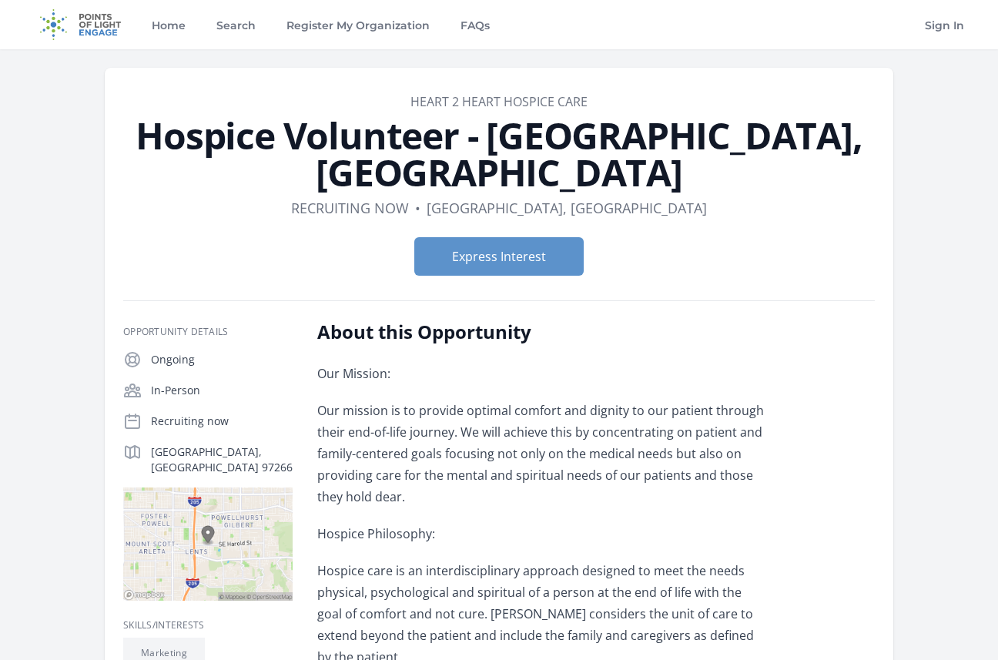 Image resolution: width=998 pixels, height=660 pixels. Describe the element at coordinates (208, 544) in the screenshot. I see `img: Map` at that location.